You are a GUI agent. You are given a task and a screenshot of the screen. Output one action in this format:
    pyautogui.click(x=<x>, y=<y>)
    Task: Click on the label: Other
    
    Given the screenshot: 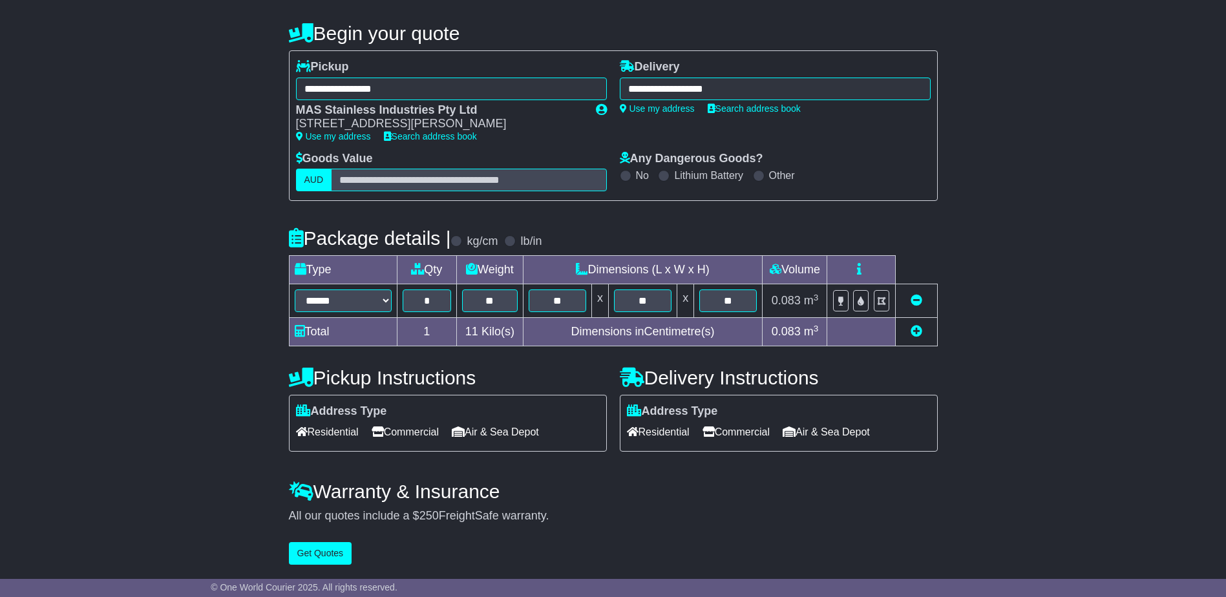 What is the action you would take?
    pyautogui.click(x=782, y=175)
    